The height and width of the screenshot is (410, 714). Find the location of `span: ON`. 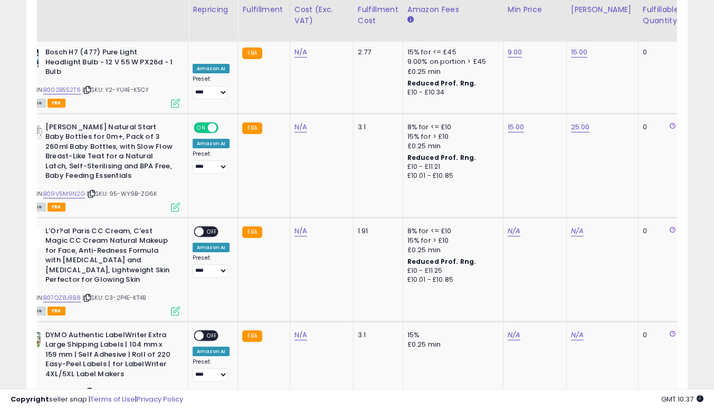

span: ON is located at coordinates (201, 127).